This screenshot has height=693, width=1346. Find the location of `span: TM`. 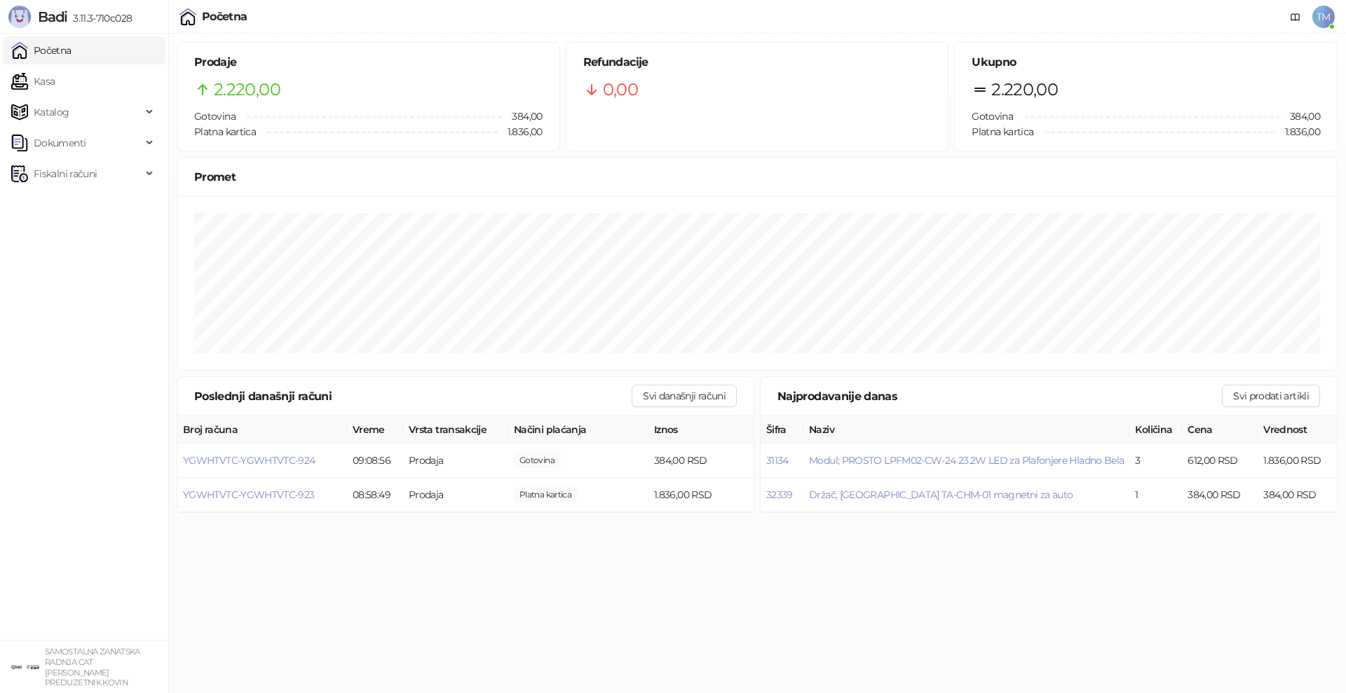

span: TM is located at coordinates (1324, 17).